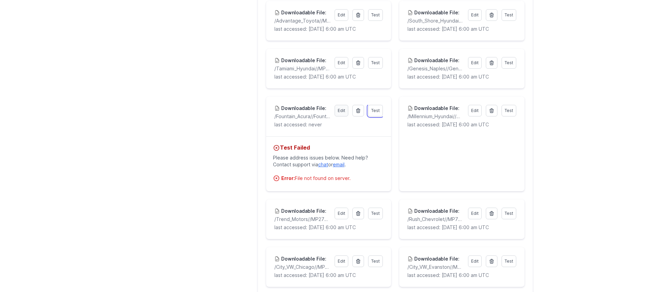 Image resolution: width=649 pixels, height=292 pixels. I want to click on p: /City_VW_Evanston//MP8084.csv, so click(435, 267).